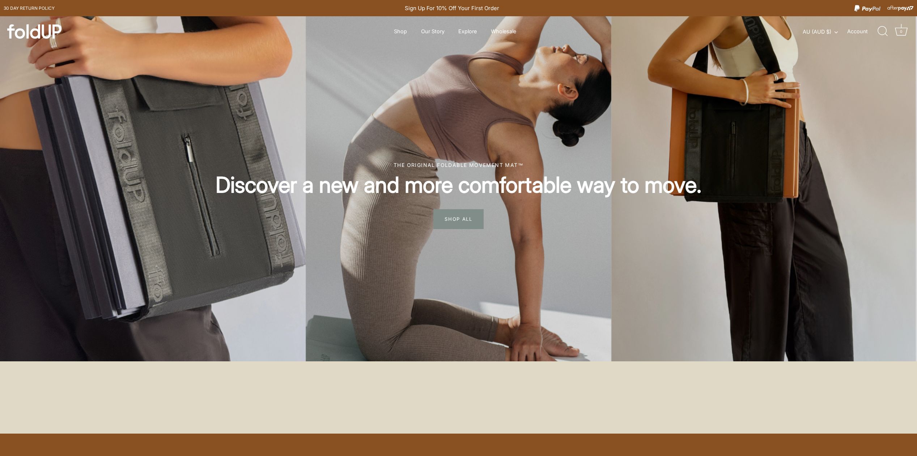 The height and width of the screenshot is (456, 917). Describe the element at coordinates (455, 31) in the screenshot. I see `div: Primary navigation` at that location.